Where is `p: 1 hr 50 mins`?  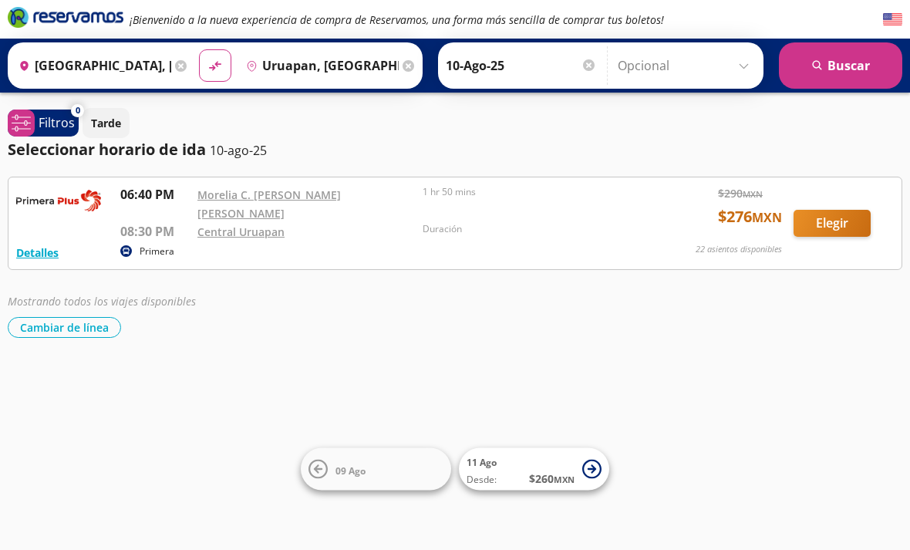 p: 1 hr 50 mins is located at coordinates (531, 192).